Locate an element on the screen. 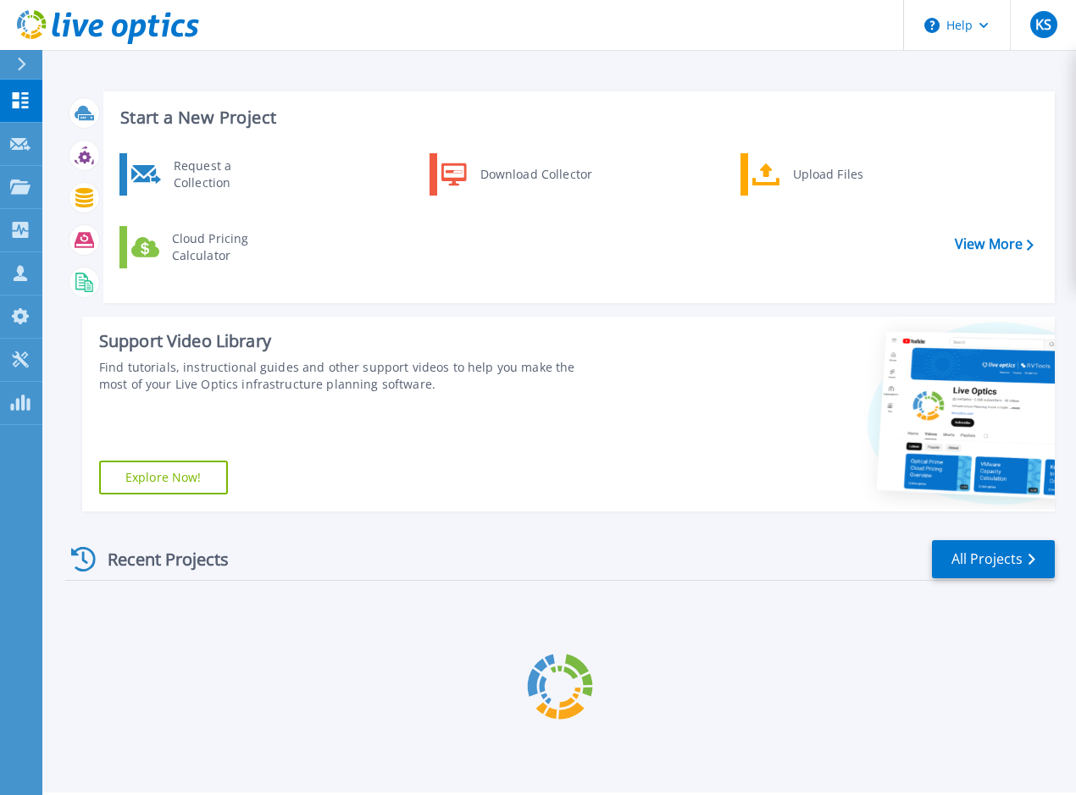  div: Recent Projects is located at coordinates (158, 559).